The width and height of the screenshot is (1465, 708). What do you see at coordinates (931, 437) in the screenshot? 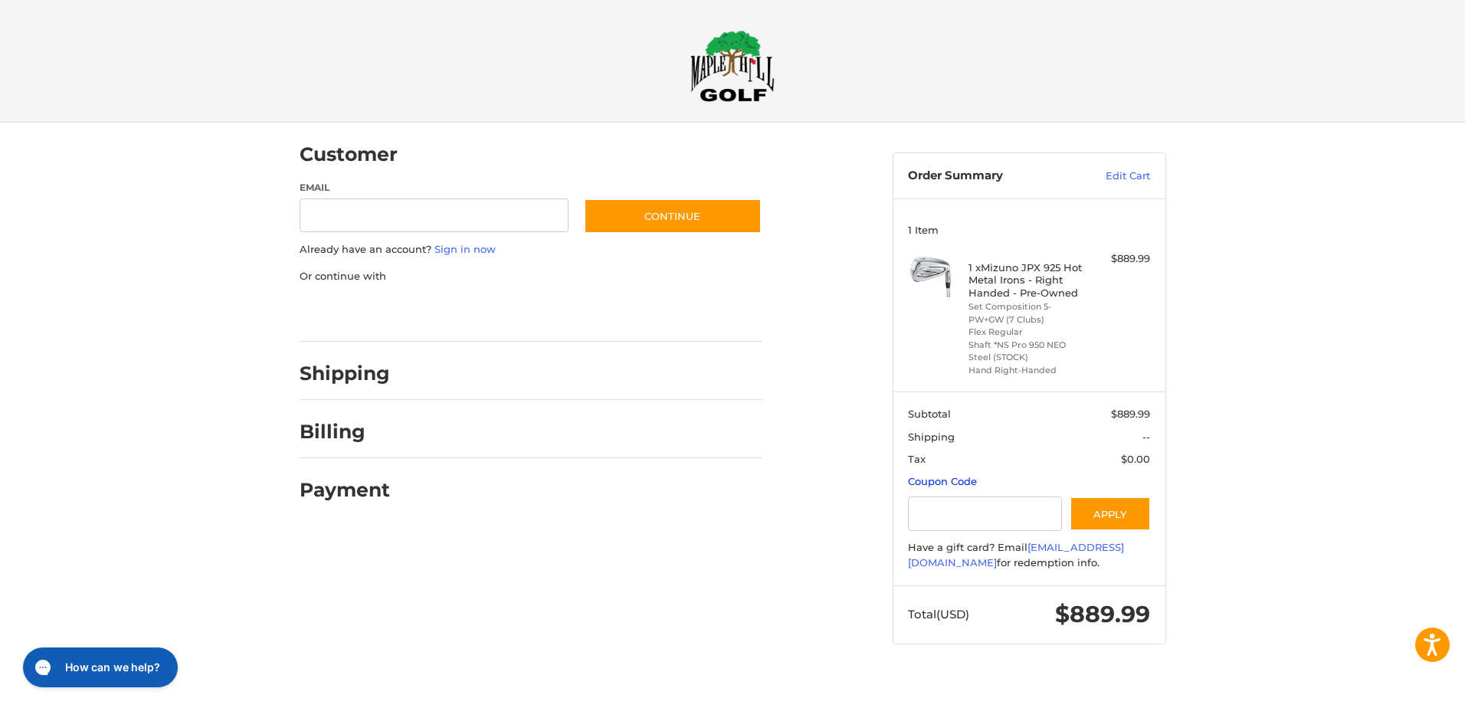
I see `span: Shipping` at bounding box center [931, 437].